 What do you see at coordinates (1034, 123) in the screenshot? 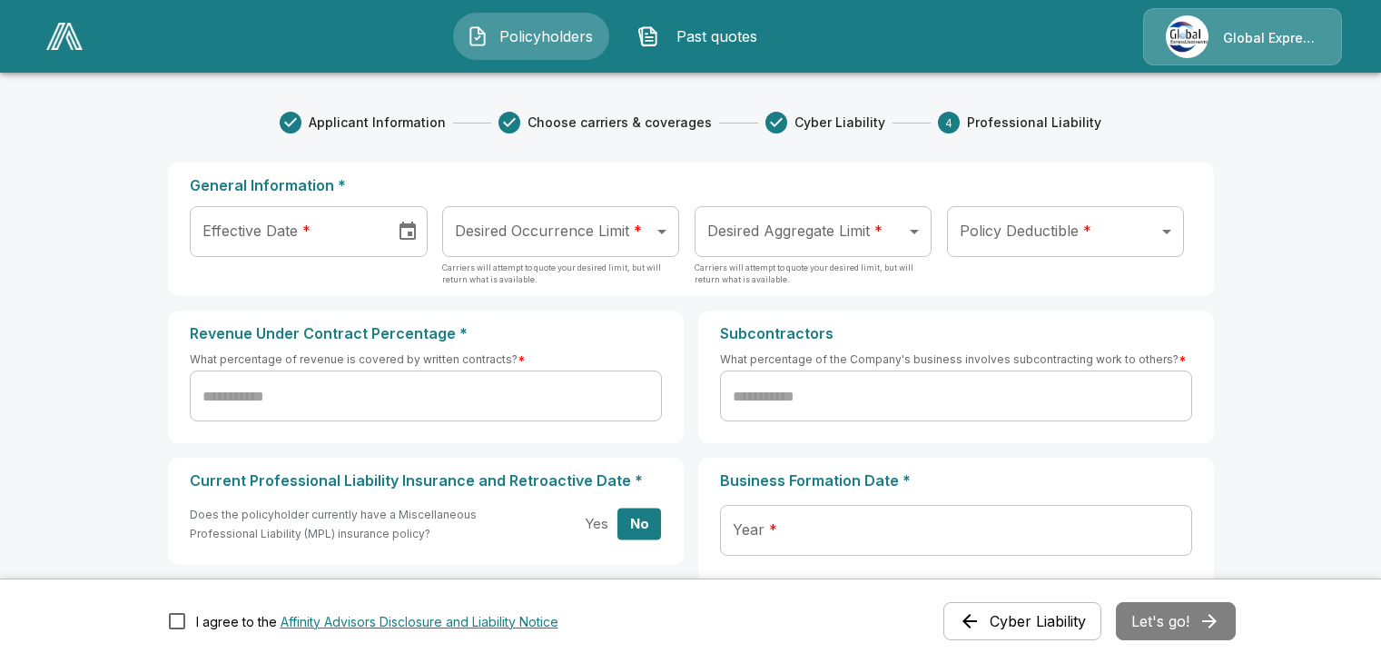
I see `span: Professional Liability` at bounding box center [1034, 123].